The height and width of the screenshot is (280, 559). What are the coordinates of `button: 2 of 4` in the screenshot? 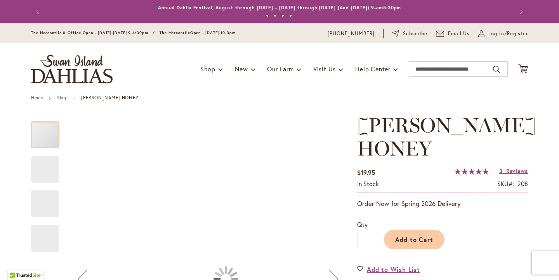 It's located at (275, 16).